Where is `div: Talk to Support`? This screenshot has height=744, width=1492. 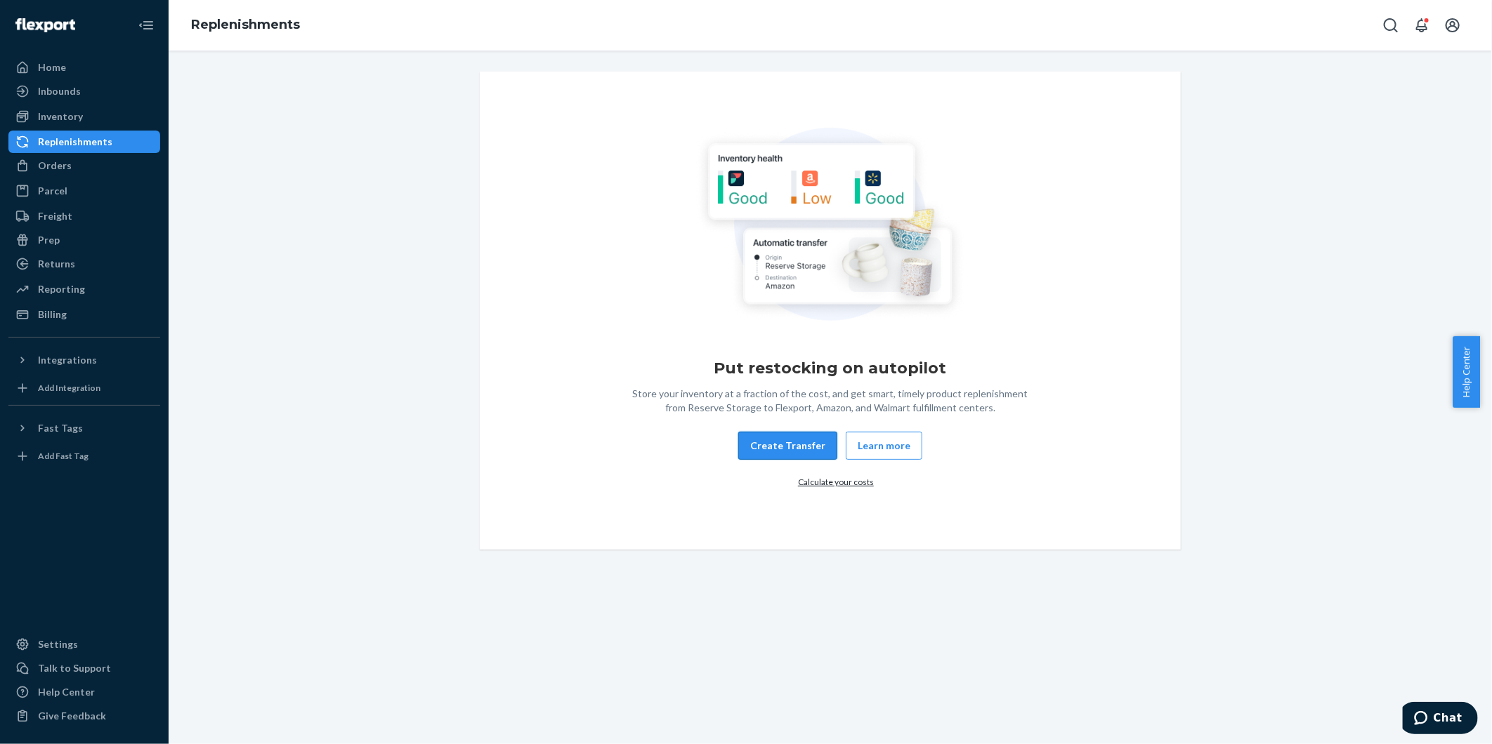
div: Talk to Support is located at coordinates (74, 669).